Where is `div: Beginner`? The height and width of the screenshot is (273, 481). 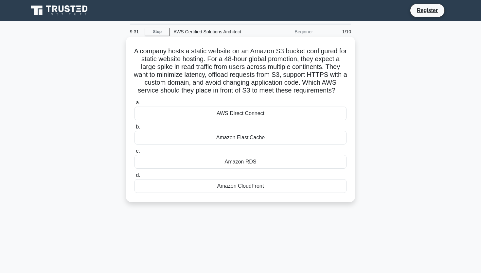
div: Beginner is located at coordinates (288, 32).